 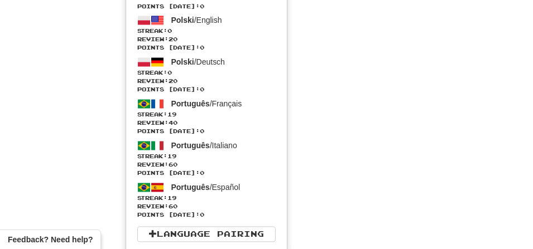 What do you see at coordinates (196, 21) in the screenshot?
I see `span: / English` at bounding box center [196, 21].